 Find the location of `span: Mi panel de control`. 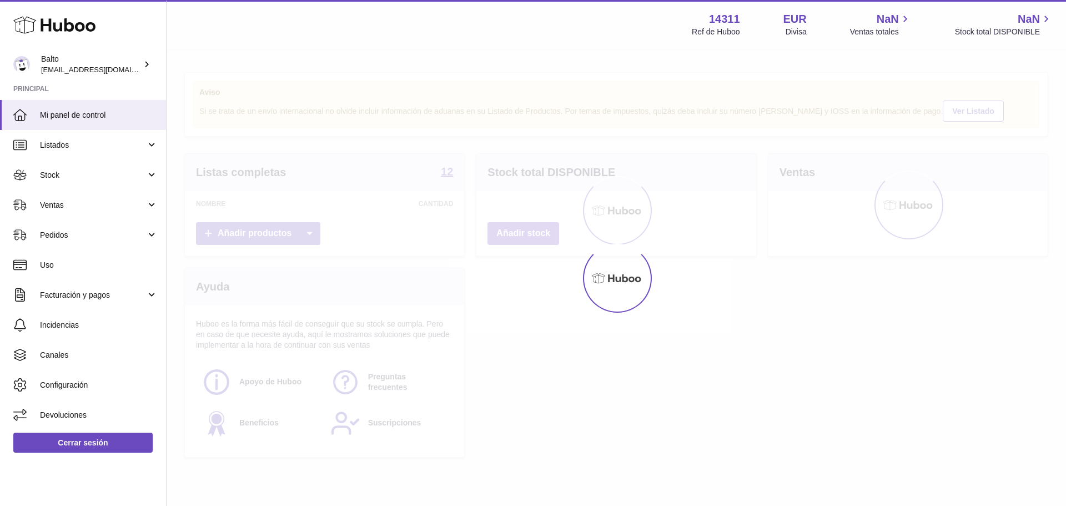

span: Mi panel de control is located at coordinates (99, 115).